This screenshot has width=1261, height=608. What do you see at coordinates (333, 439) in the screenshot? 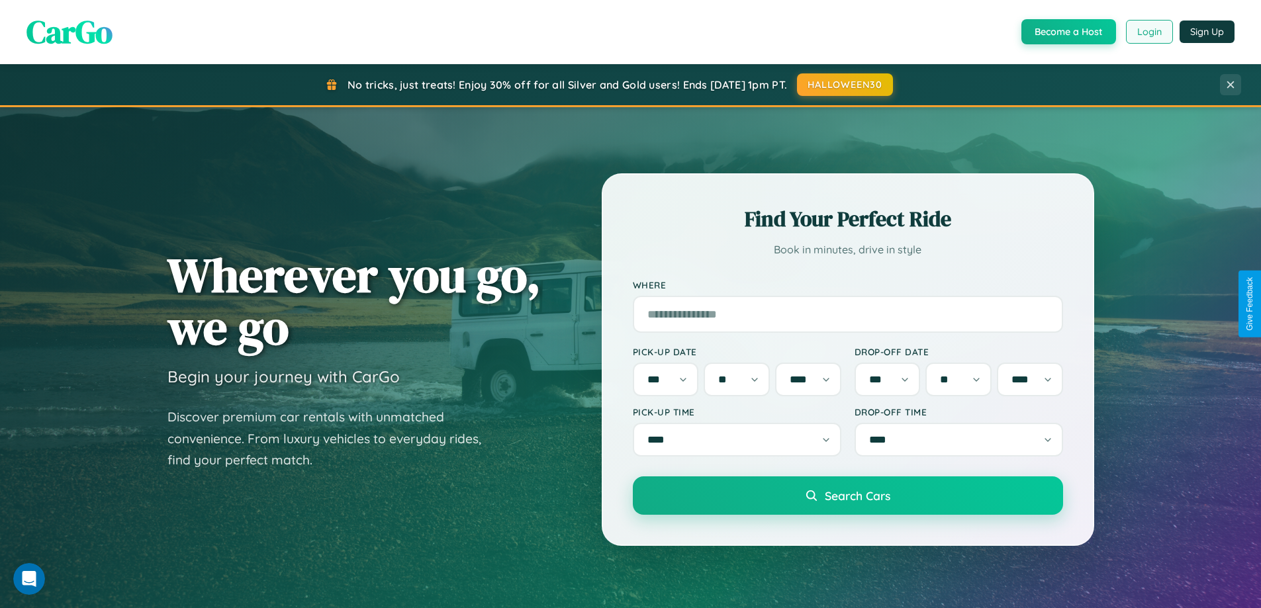
I see `p: Discover premium car rentals with unmatched convenience. From luxury vehicles to everyday rides, ...` at bounding box center [333, 439].